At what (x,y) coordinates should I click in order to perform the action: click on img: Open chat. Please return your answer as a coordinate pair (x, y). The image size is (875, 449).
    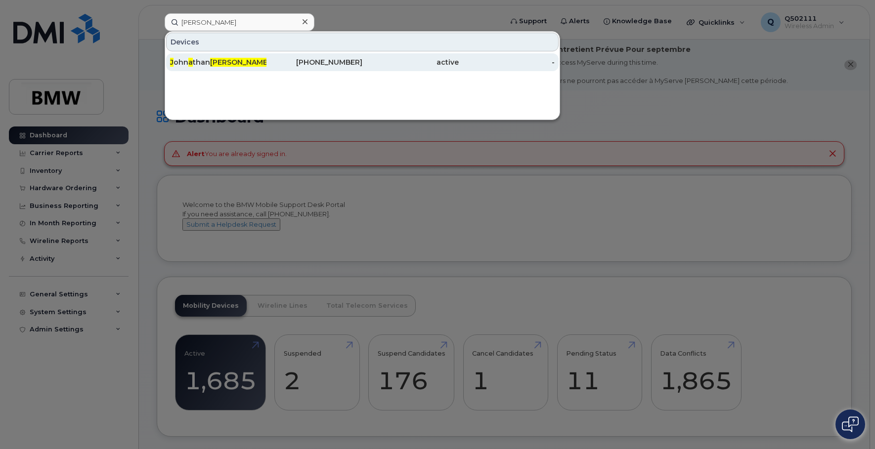
    Looking at the image, I should click on (850, 424).